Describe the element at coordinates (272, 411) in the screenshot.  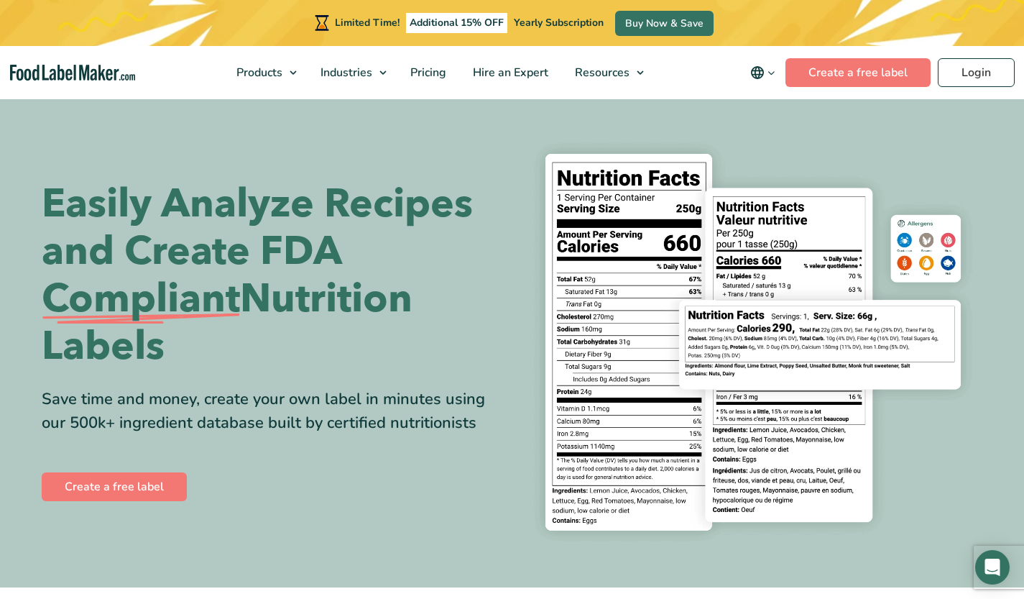
I see `div: Save time and money, create your own label in minutes using our 500k+ ingredient database built b...` at that location.